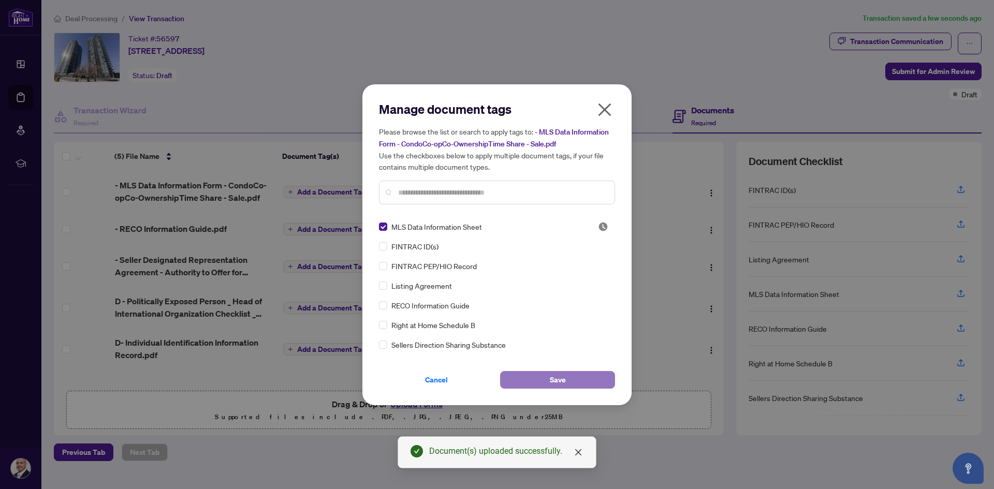 This screenshot has width=994, height=489. I want to click on span: Right at Home Schedule B, so click(433, 325).